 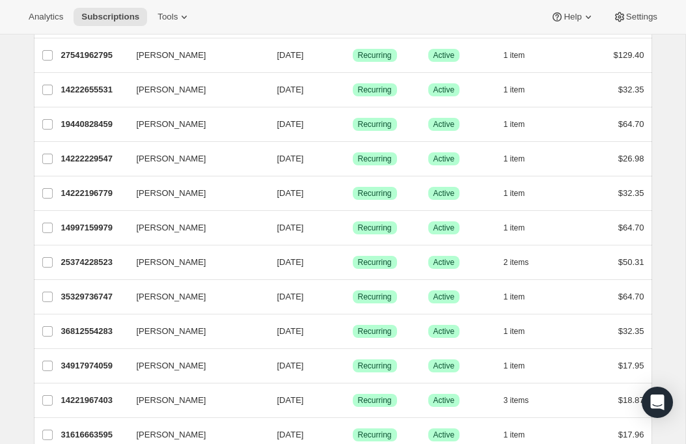 I want to click on span: Analytics, so click(x=46, y=17).